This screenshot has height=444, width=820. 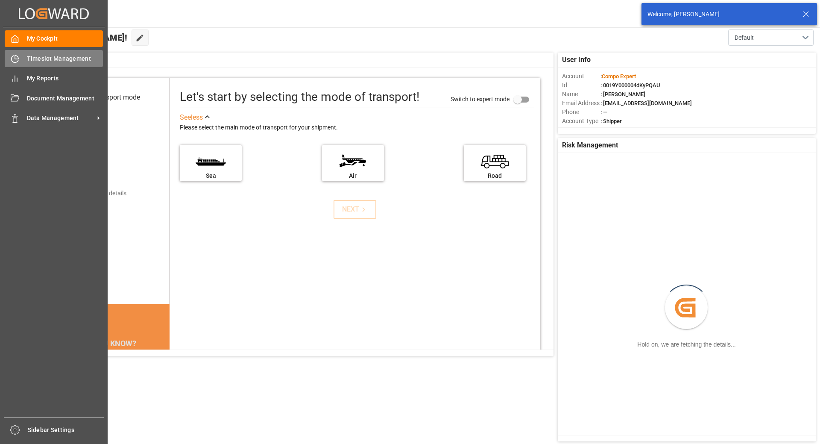 What do you see at coordinates (65, 98) in the screenshot?
I see `span: Document Management` at bounding box center [65, 98].